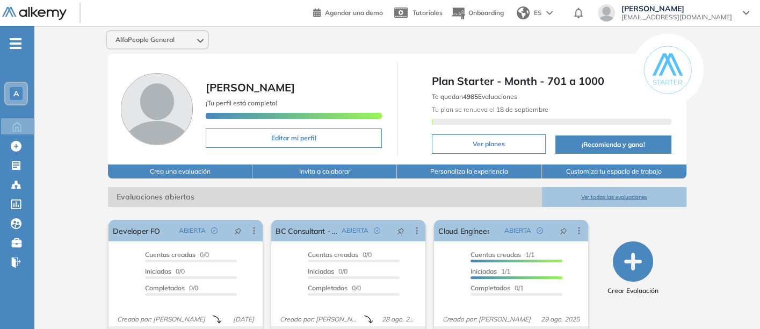  I want to click on button: Customiza tu espacio de trabajo, so click(614, 171).